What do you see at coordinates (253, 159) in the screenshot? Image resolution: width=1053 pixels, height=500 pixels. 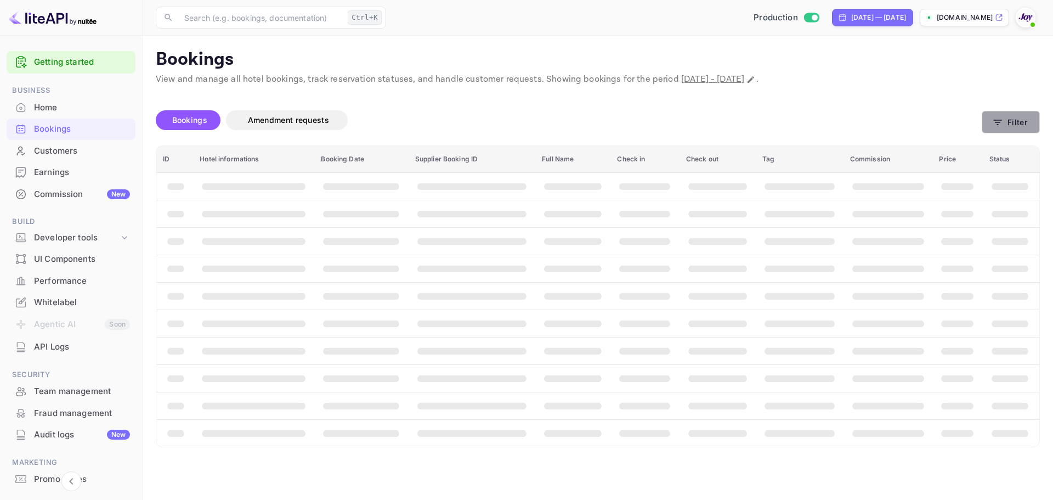 I see `th: Hotel informations` at bounding box center [253, 159].